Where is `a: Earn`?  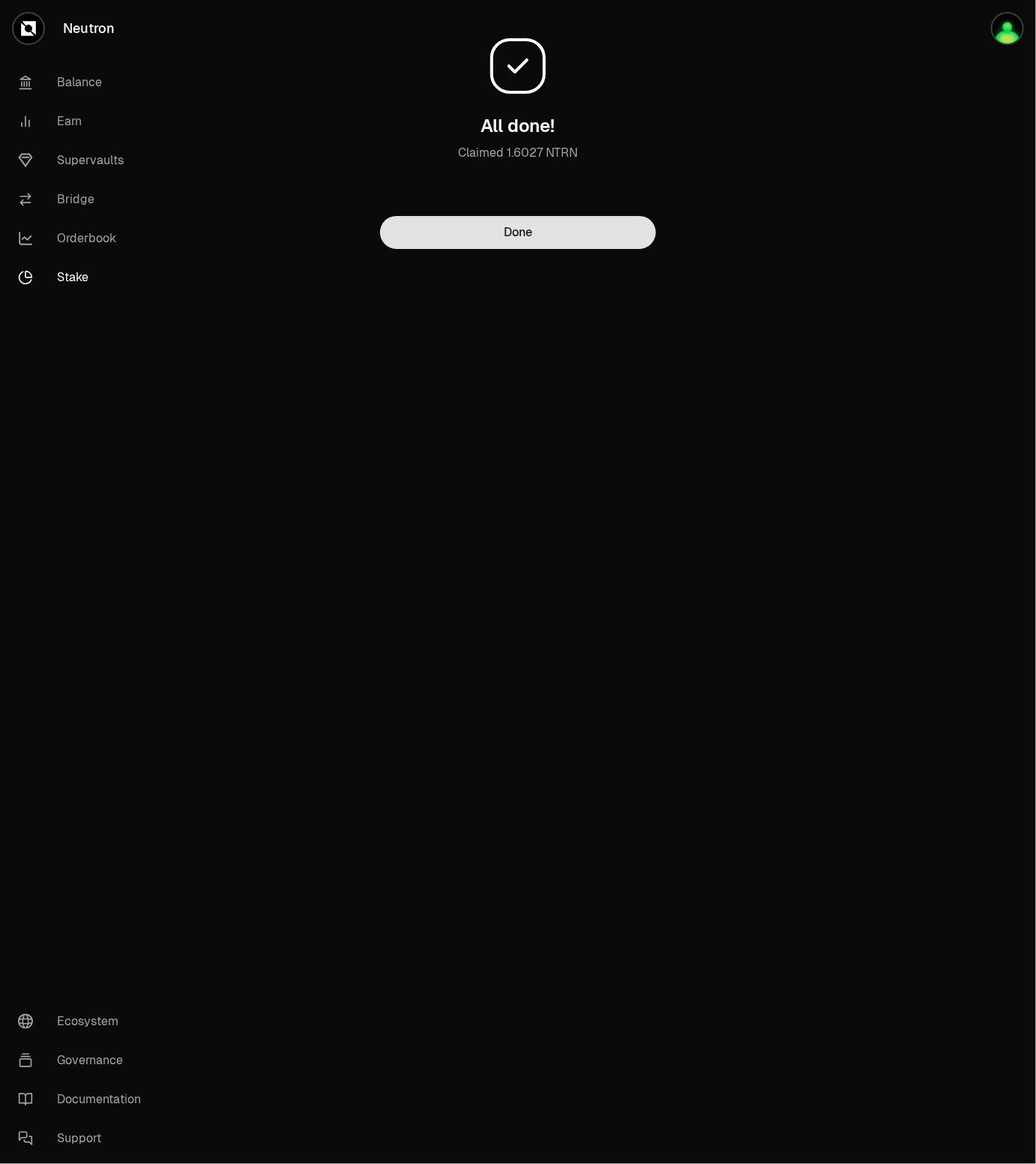 a: Earn is located at coordinates (84, 122).